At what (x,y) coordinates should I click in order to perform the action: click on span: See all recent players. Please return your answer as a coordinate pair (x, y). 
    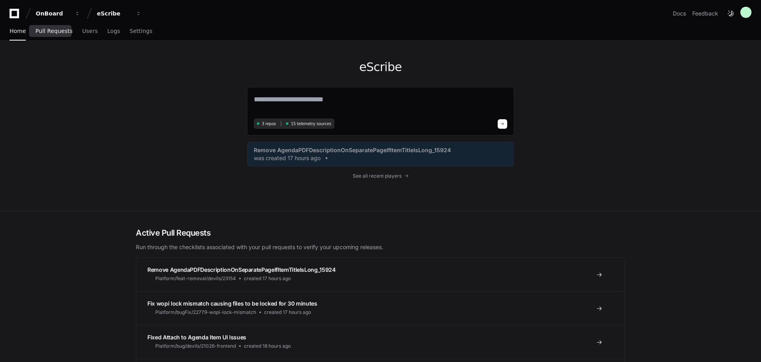
    Looking at the image, I should click on (377, 176).